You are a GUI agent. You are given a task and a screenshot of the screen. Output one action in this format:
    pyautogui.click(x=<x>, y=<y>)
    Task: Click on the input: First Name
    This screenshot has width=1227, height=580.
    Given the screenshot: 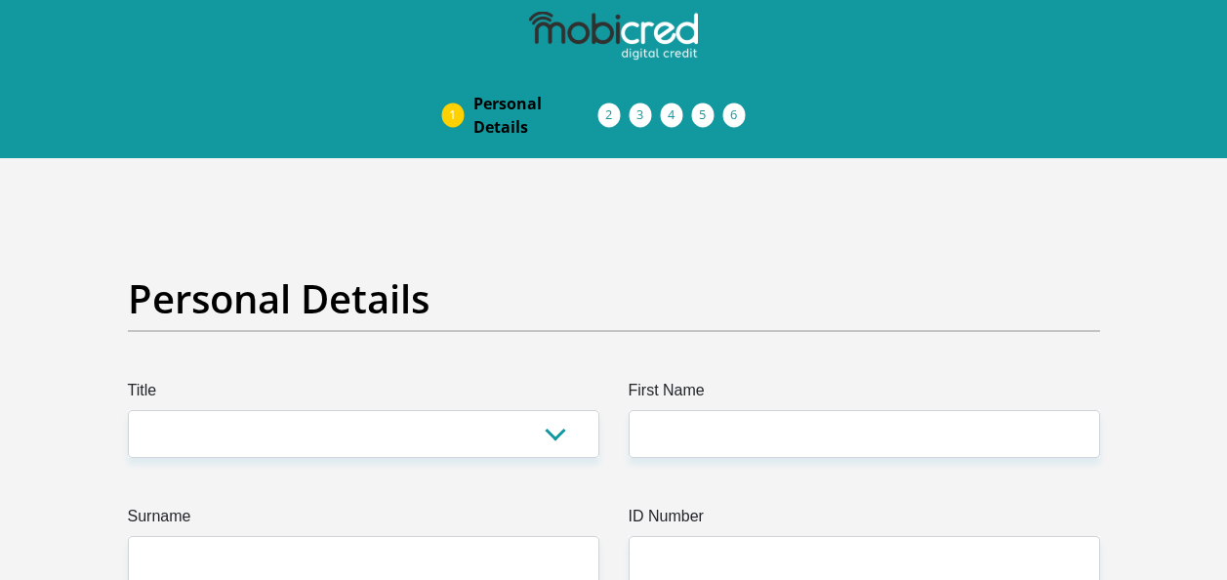 What is the action you would take?
    pyautogui.click(x=864, y=433)
    